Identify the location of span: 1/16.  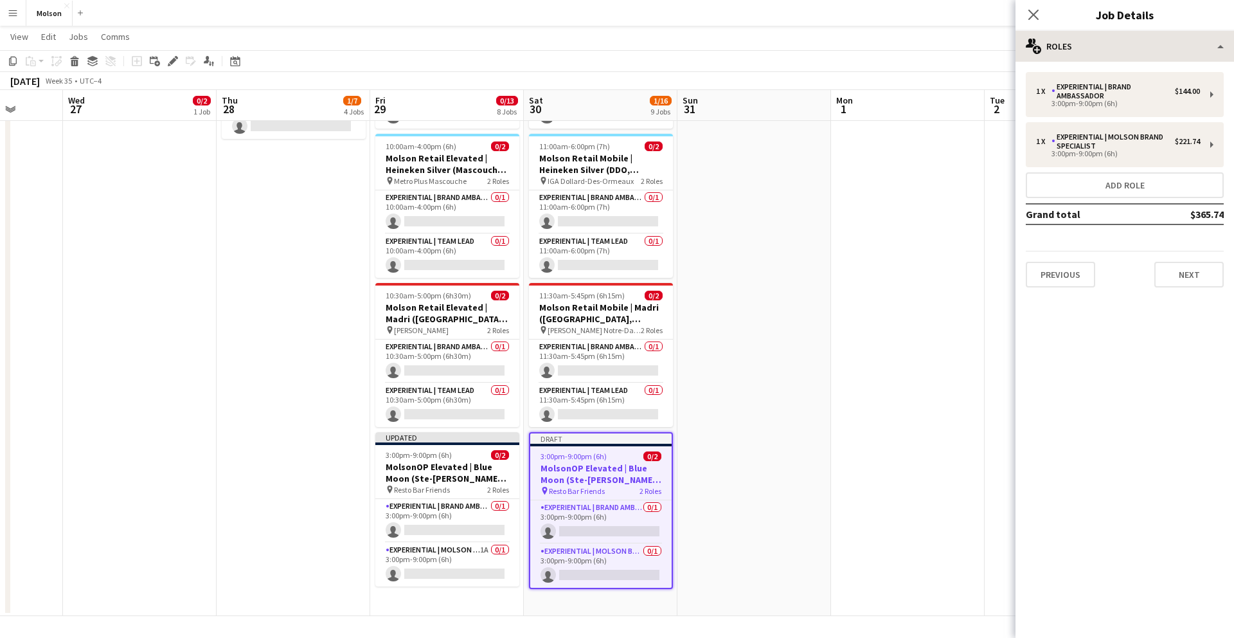
(661, 100).